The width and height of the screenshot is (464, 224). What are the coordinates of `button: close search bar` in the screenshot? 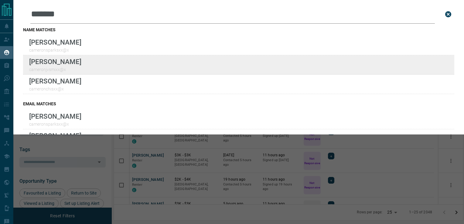 It's located at (448, 14).